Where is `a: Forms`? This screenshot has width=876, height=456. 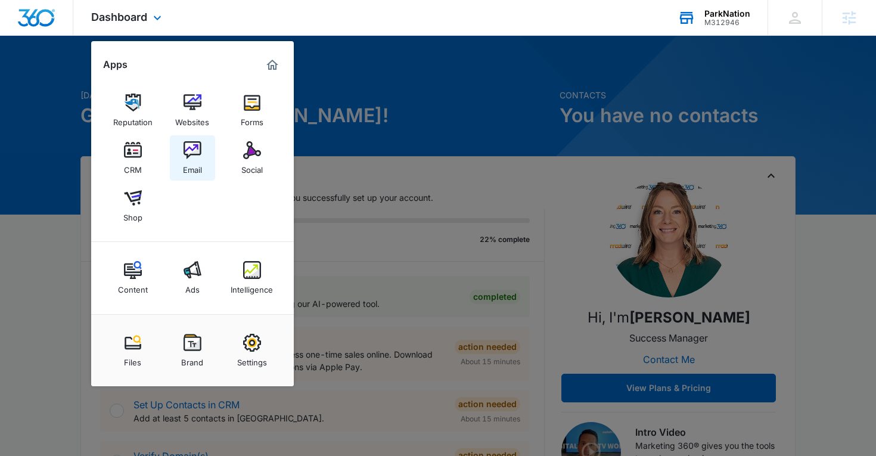 a: Forms is located at coordinates (252, 110).